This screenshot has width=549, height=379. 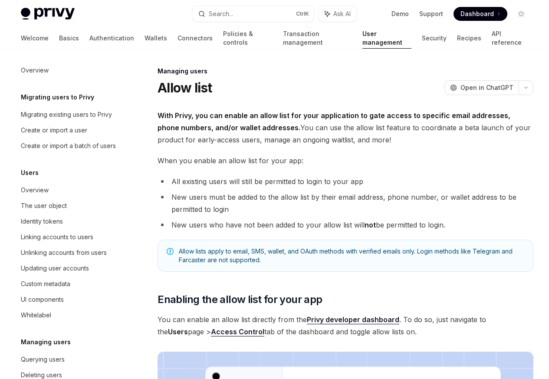 What do you see at coordinates (69, 221) in the screenshot?
I see `a: Identity tokens` at bounding box center [69, 221].